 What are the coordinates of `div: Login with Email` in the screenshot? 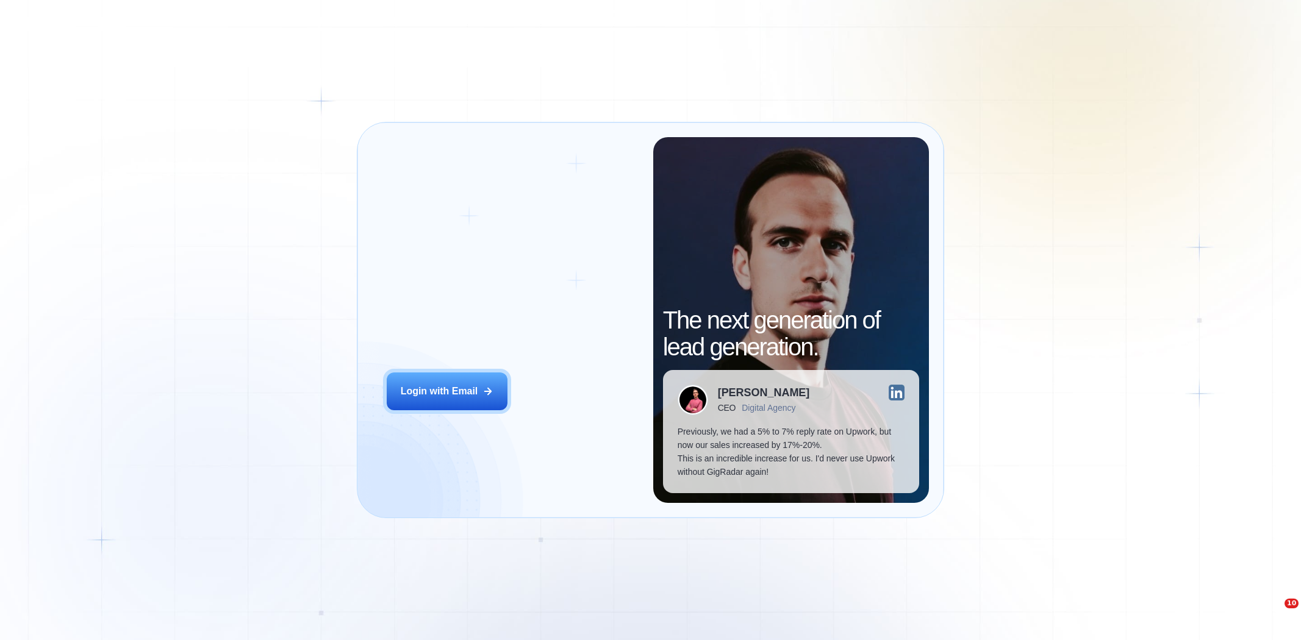 It's located at (439, 391).